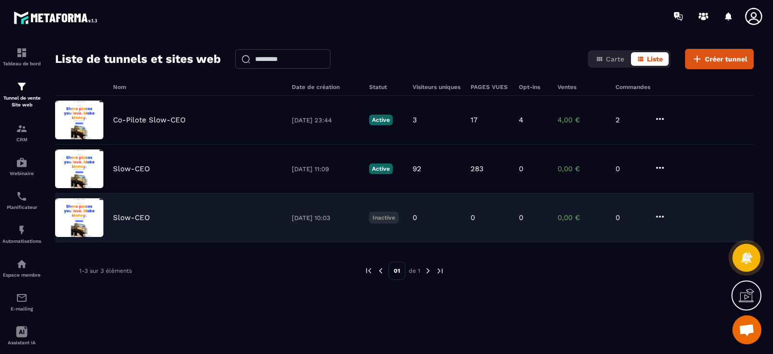 The height and width of the screenshot is (354, 773). What do you see at coordinates (521, 120) in the screenshot?
I see `p: 4` at bounding box center [521, 120].